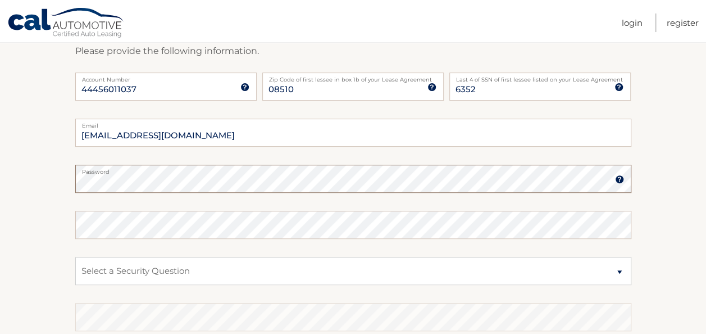 The width and height of the screenshot is (706, 334). I want to click on label: Last 4 of SSN of first lessee listed on your Lease Agreement, so click(540, 77).